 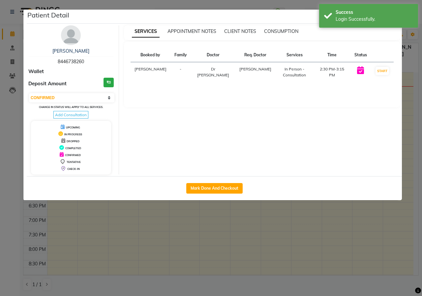 I want to click on span: Add Consultation, so click(x=71, y=115).